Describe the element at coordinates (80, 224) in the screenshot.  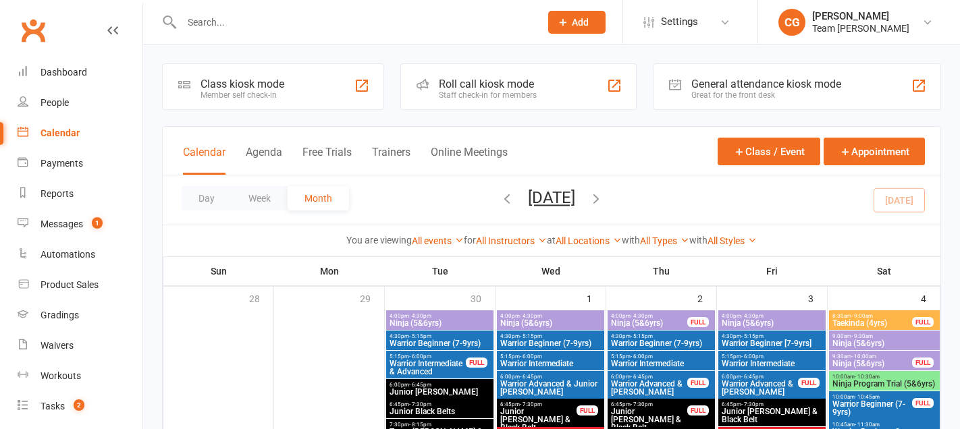
I see `a: Messages 1` at that location.